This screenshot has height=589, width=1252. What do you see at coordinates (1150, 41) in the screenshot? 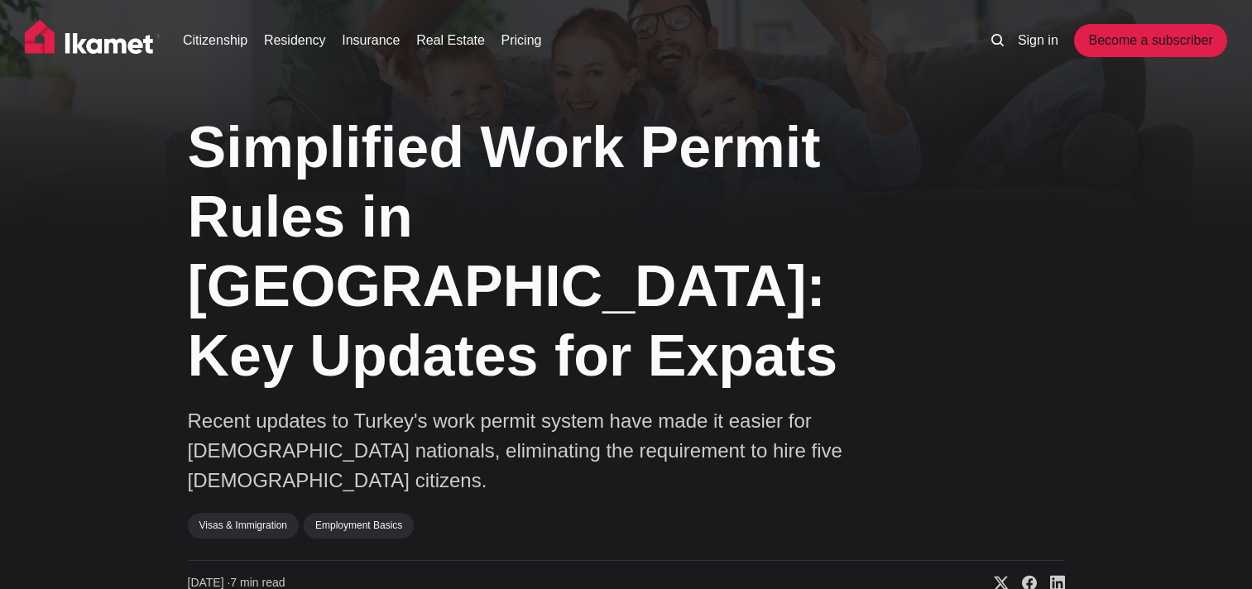
I see `a: Become a subscriber` at bounding box center [1150, 41].